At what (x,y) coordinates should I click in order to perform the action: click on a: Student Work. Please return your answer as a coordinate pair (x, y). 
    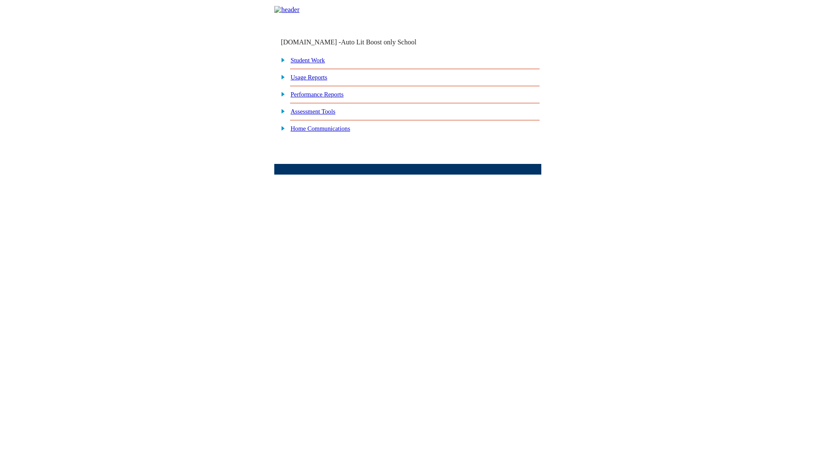
    Looking at the image, I should click on (308, 60).